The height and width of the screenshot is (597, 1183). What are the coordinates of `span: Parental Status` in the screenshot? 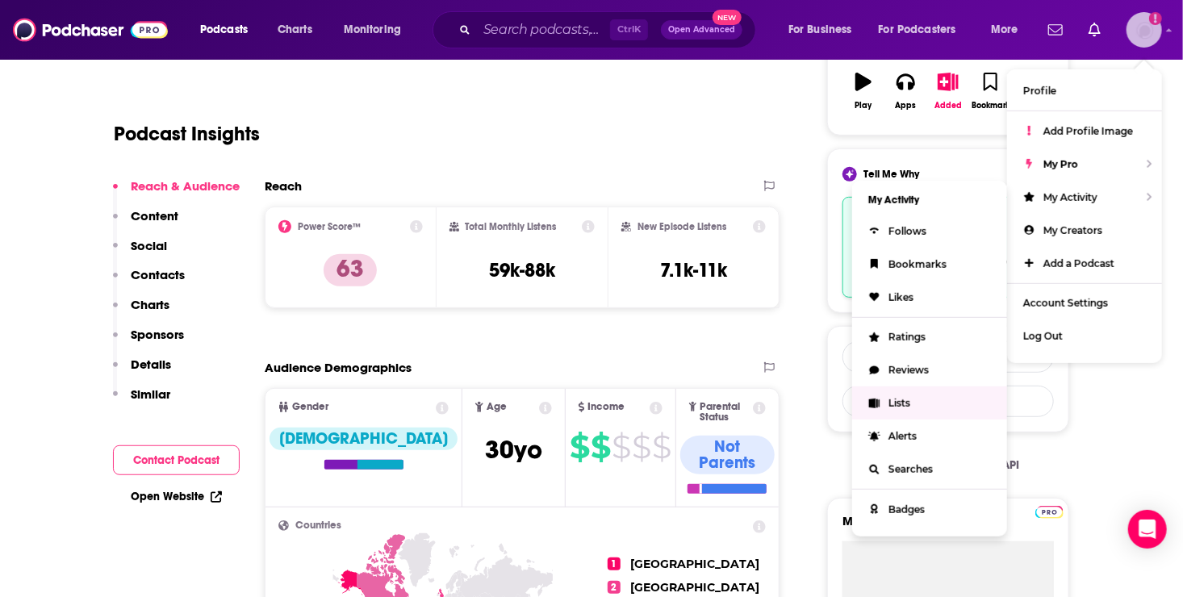 It's located at (725, 413).